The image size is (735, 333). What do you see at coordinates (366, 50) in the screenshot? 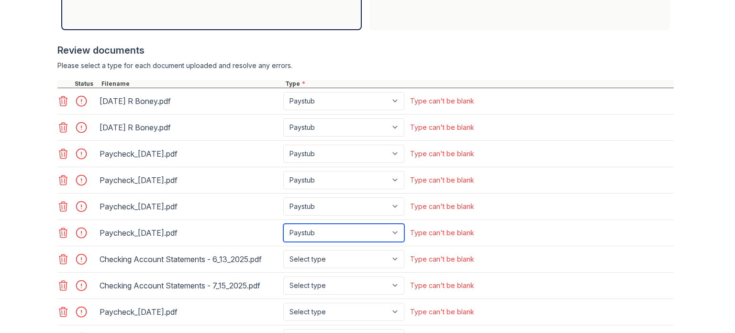
I see `div: Review documents` at bounding box center [366, 50].